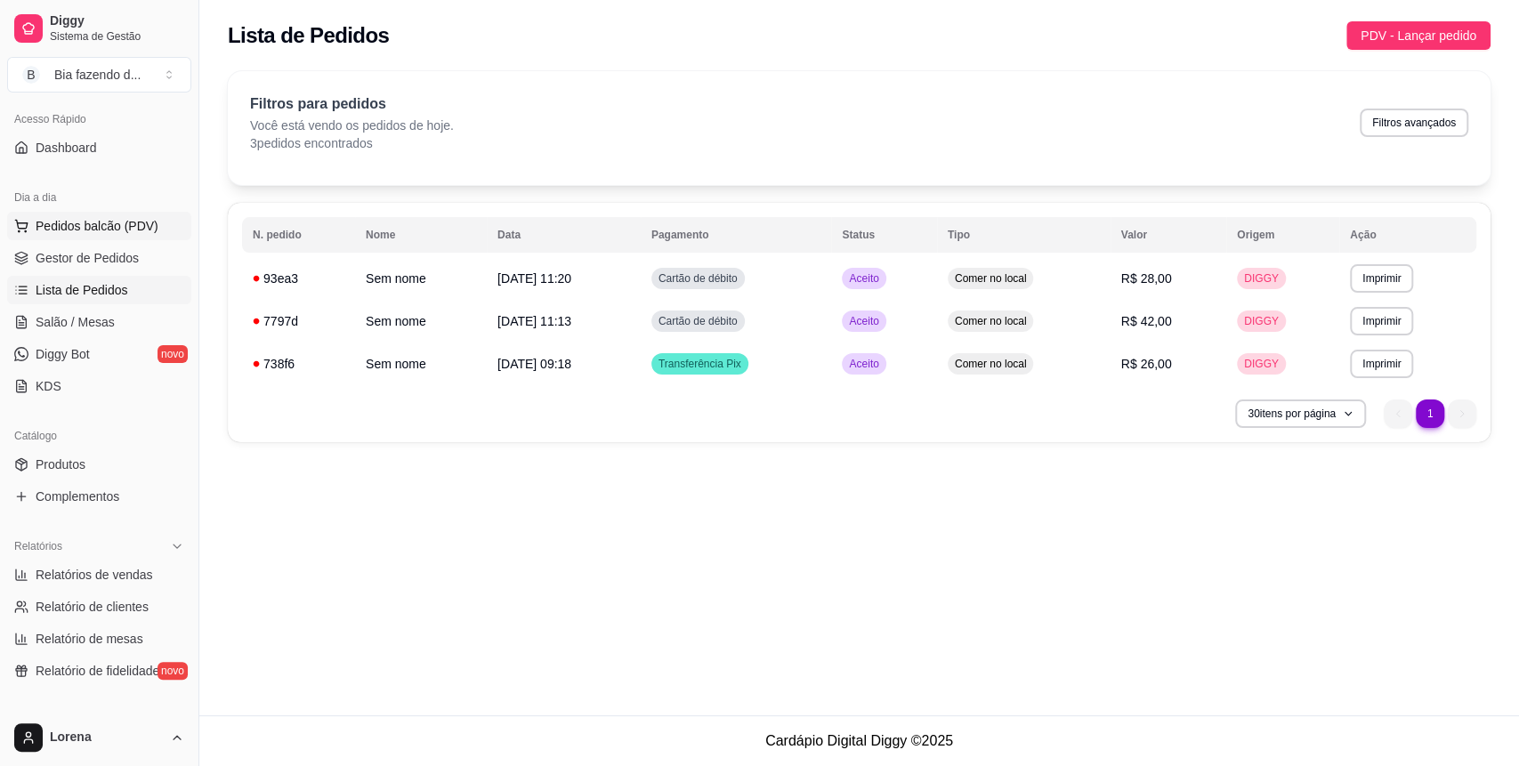 This screenshot has height=766, width=1519. What do you see at coordinates (298, 364) in the screenshot?
I see `div: 738f6` at bounding box center [298, 364].